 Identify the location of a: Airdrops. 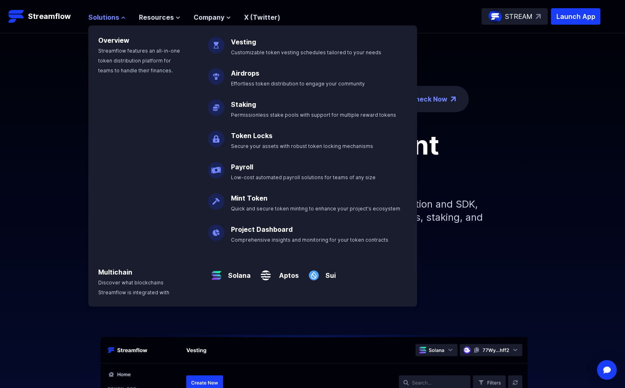
(245, 73).